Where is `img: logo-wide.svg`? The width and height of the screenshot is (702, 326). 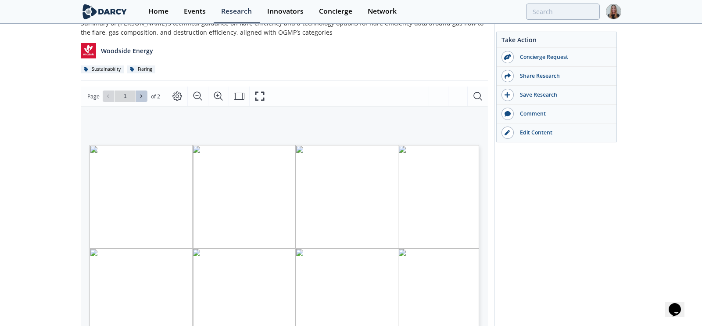
img: logo-wide.svg is located at coordinates (104, 11).